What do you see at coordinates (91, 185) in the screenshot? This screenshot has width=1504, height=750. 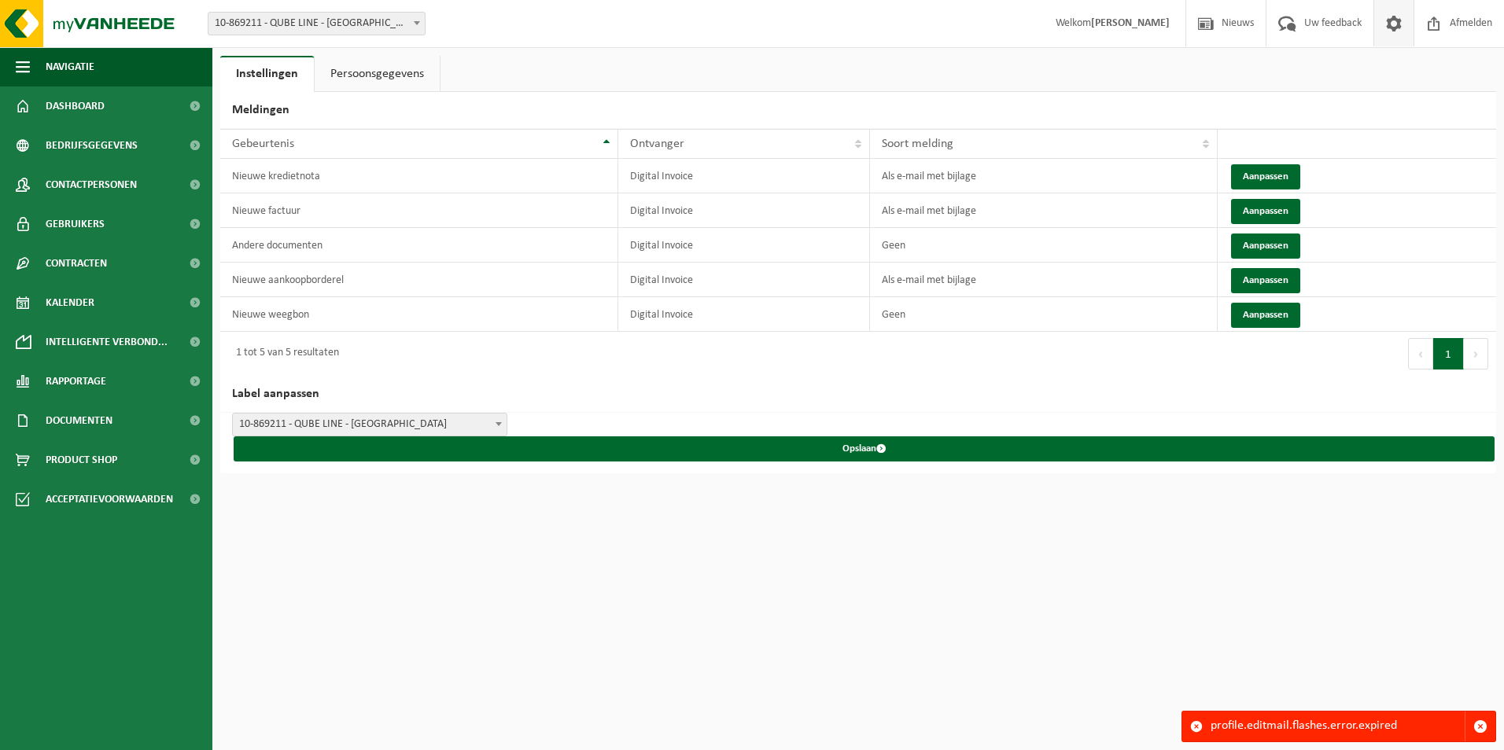 I see `span: Contactpersonen` at bounding box center [91, 185].